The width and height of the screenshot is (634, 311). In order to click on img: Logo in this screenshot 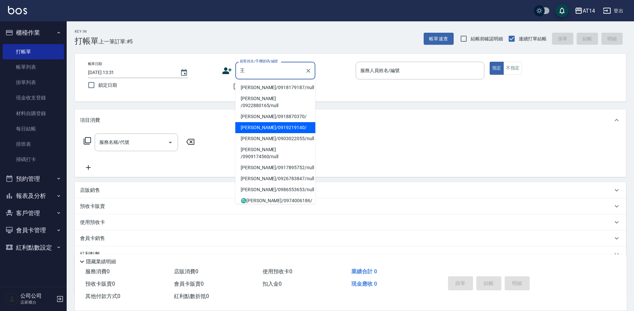, I will do `click(17, 10)`.